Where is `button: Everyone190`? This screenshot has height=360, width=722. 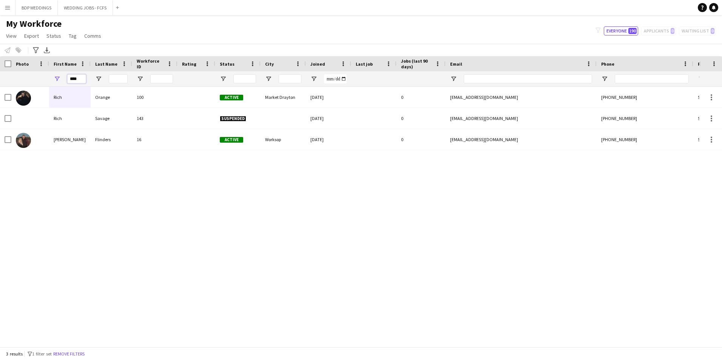 button: Everyone190 is located at coordinates (621, 31).